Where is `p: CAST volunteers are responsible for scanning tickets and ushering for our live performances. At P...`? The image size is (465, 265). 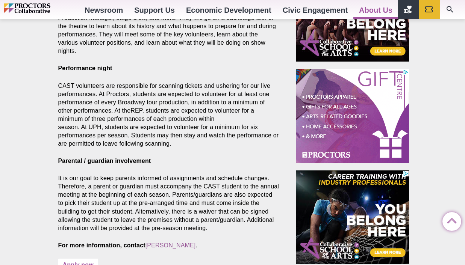 p: CAST volunteers are responsible for scanning tickets and ushering for our live performances. At P... is located at coordinates (169, 115).